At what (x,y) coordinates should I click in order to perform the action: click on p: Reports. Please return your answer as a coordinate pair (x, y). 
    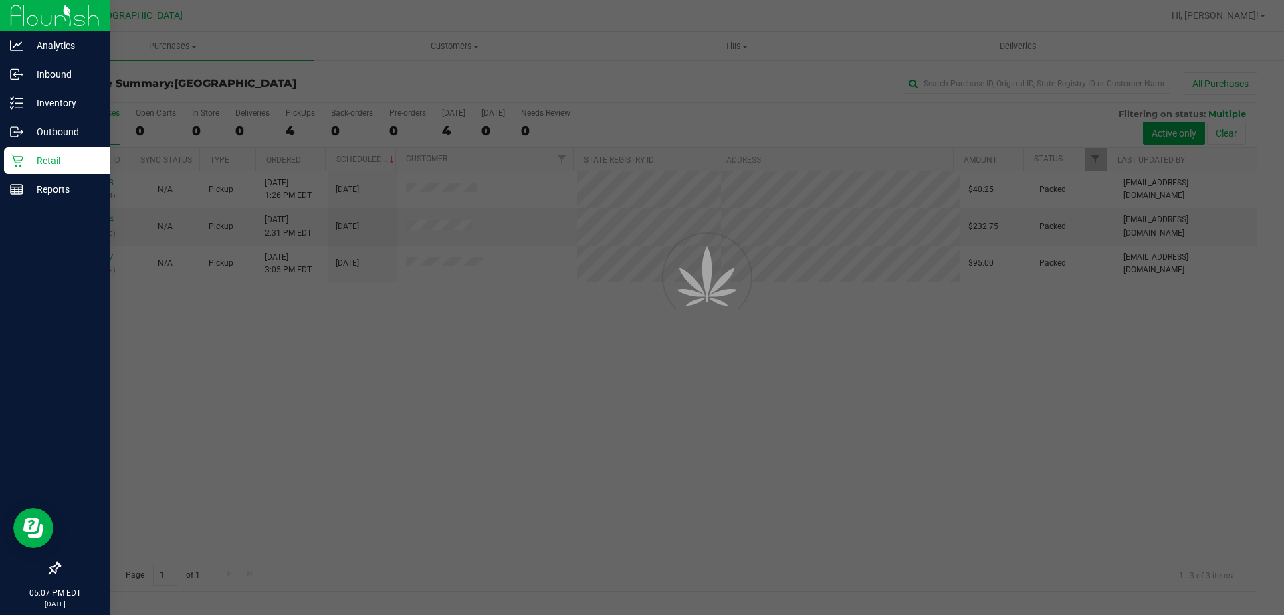
    Looking at the image, I should click on (64, 189).